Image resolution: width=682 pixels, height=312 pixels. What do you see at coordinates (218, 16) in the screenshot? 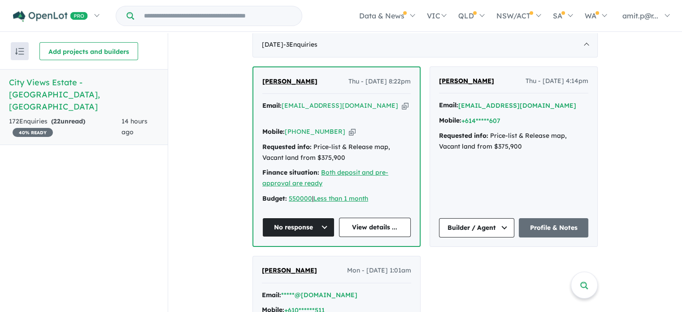
I see `input: Try estate name, suburb, builder or developer` at bounding box center [218, 16].